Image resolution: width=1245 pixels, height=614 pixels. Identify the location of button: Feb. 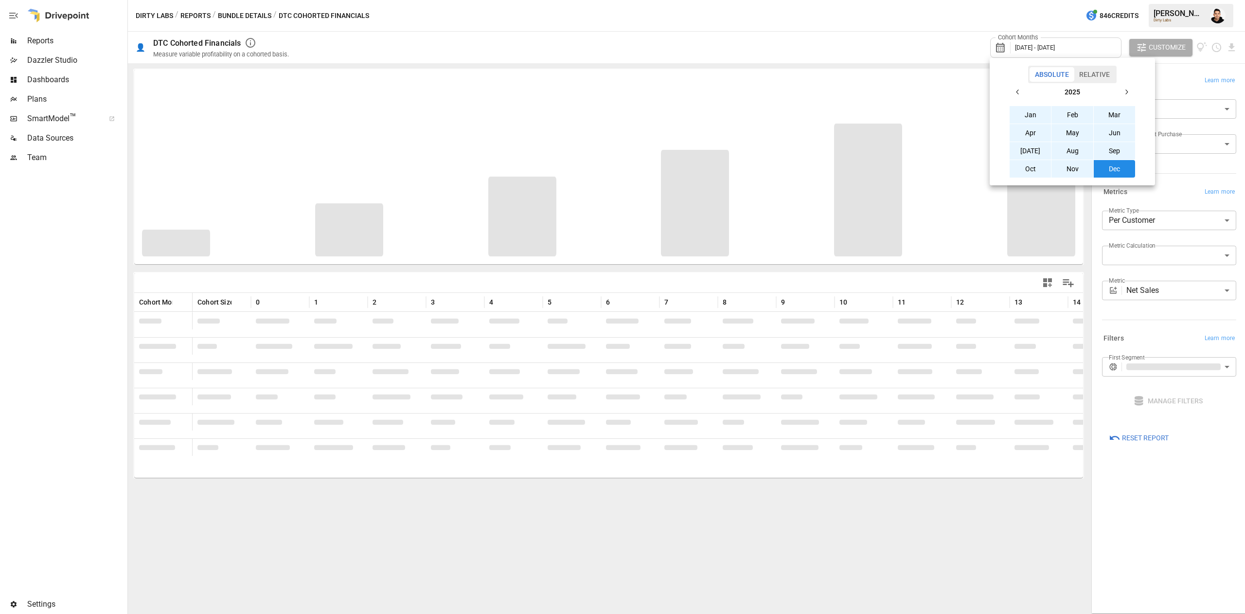
(1072, 115).